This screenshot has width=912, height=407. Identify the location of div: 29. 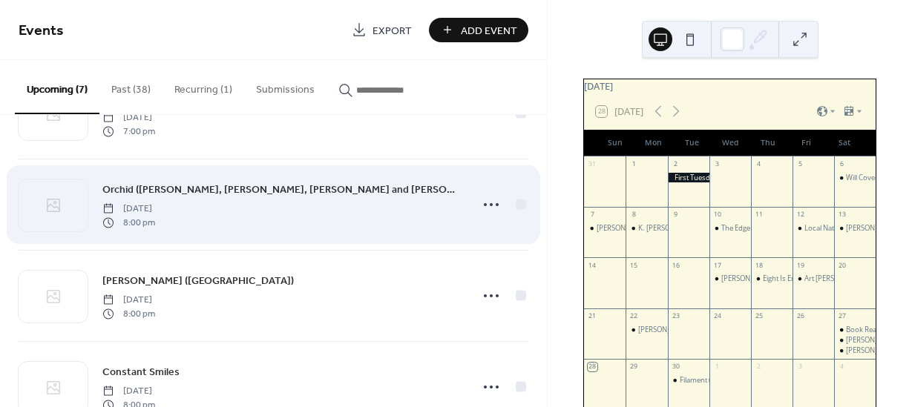
(634, 367).